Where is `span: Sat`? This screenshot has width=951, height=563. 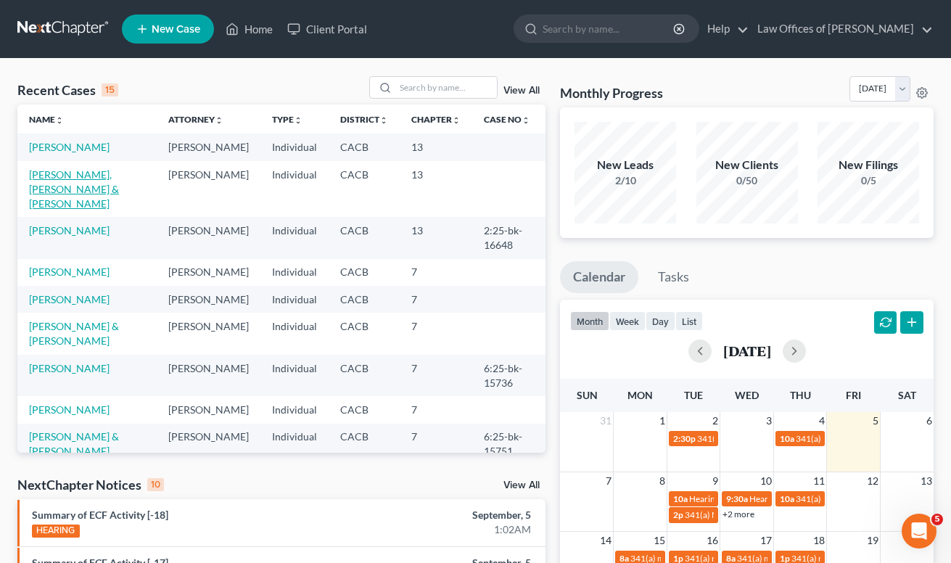 span: Sat is located at coordinates (907, 395).